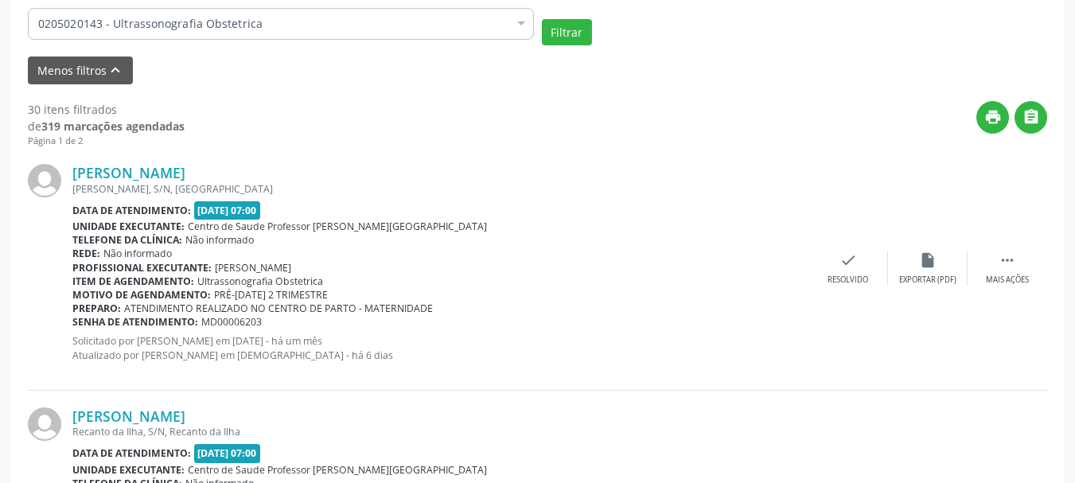 The image size is (1075, 483). I want to click on button: Menos filtroskeyboard_arrow_up, so click(80, 70).